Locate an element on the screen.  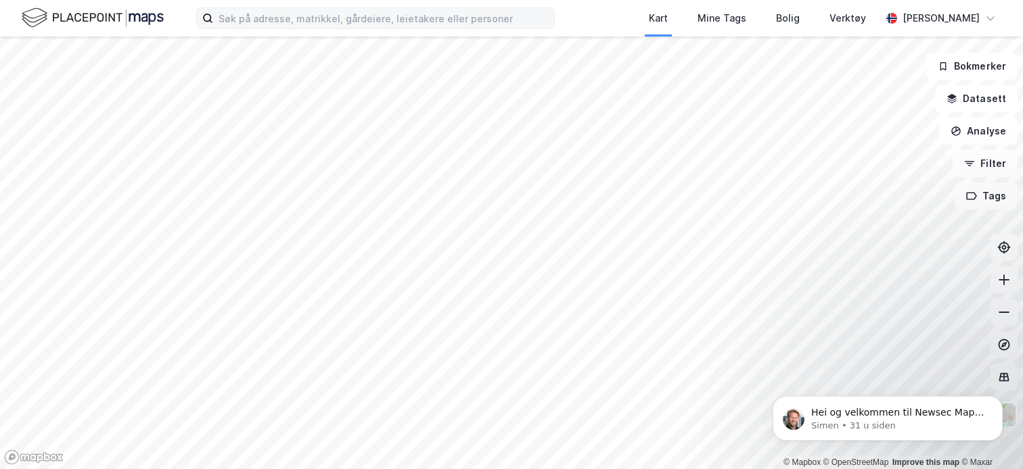
div: Kart is located at coordinates (658, 18).